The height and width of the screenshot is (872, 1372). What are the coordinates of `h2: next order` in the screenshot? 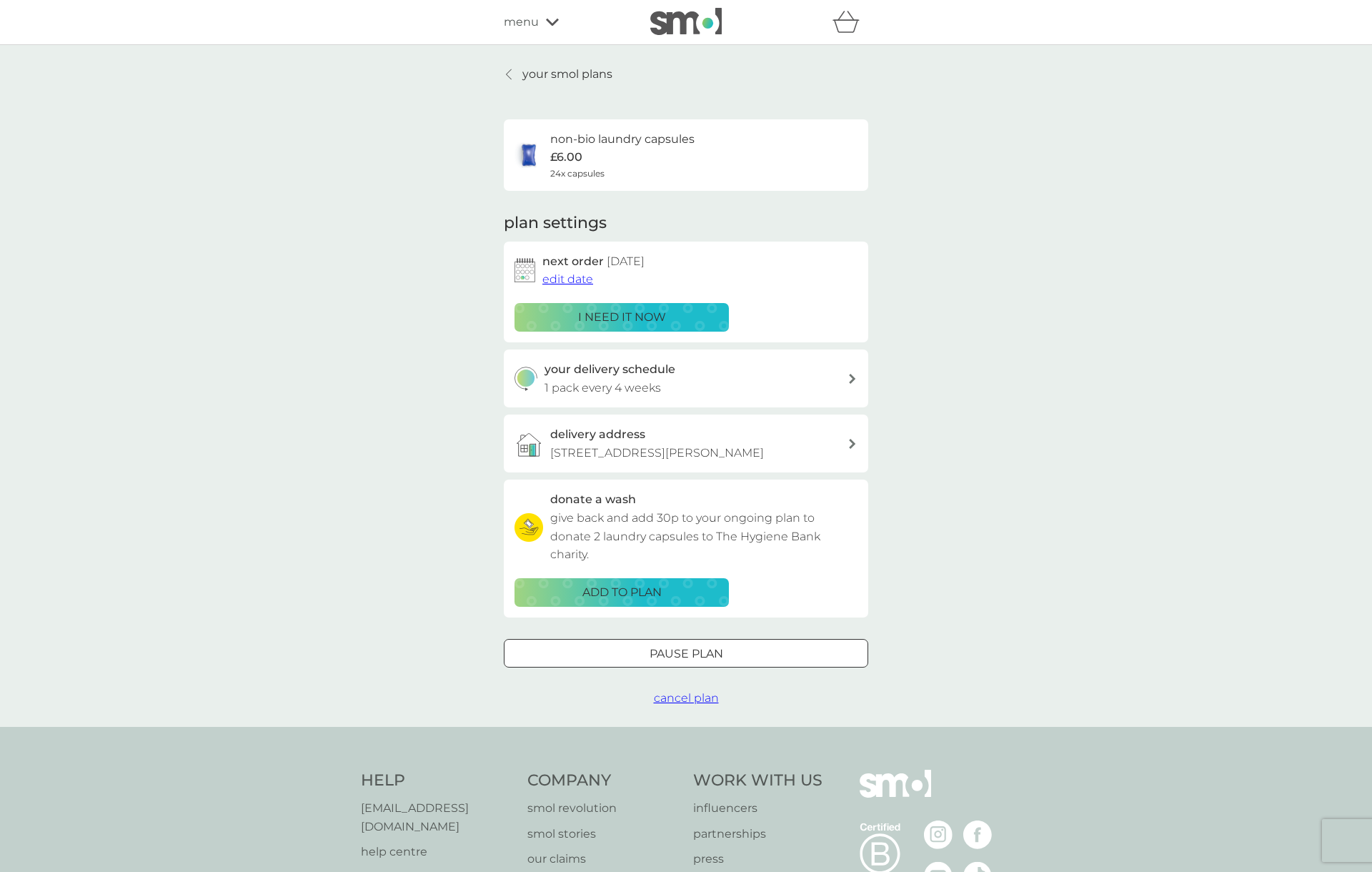 It's located at (593, 261).